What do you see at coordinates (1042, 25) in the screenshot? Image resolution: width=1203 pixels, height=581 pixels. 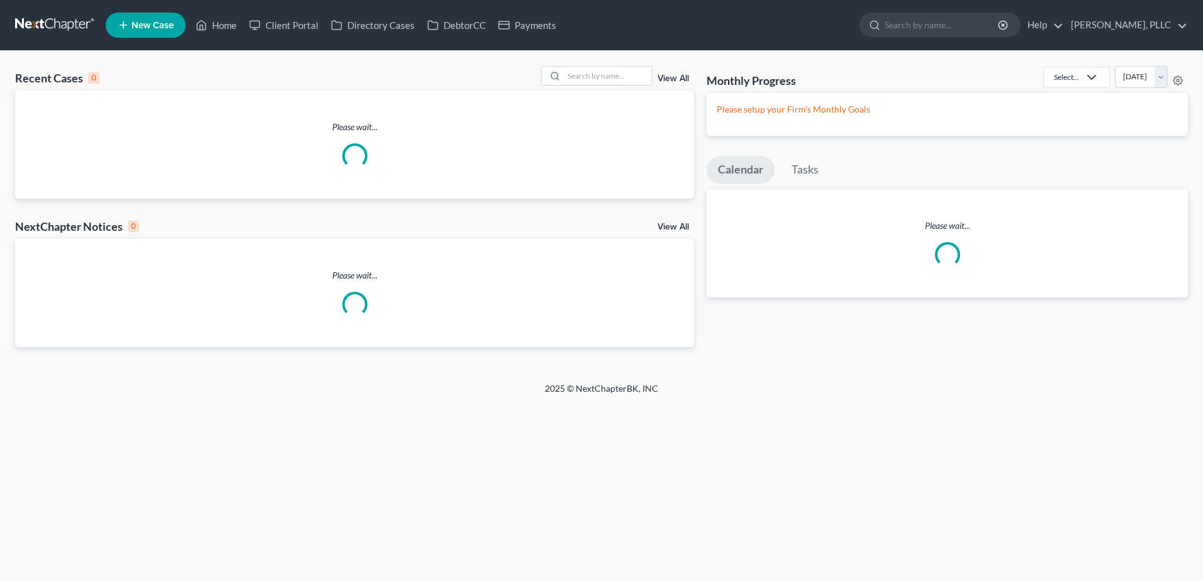 I see `a: Help` at bounding box center [1042, 25].